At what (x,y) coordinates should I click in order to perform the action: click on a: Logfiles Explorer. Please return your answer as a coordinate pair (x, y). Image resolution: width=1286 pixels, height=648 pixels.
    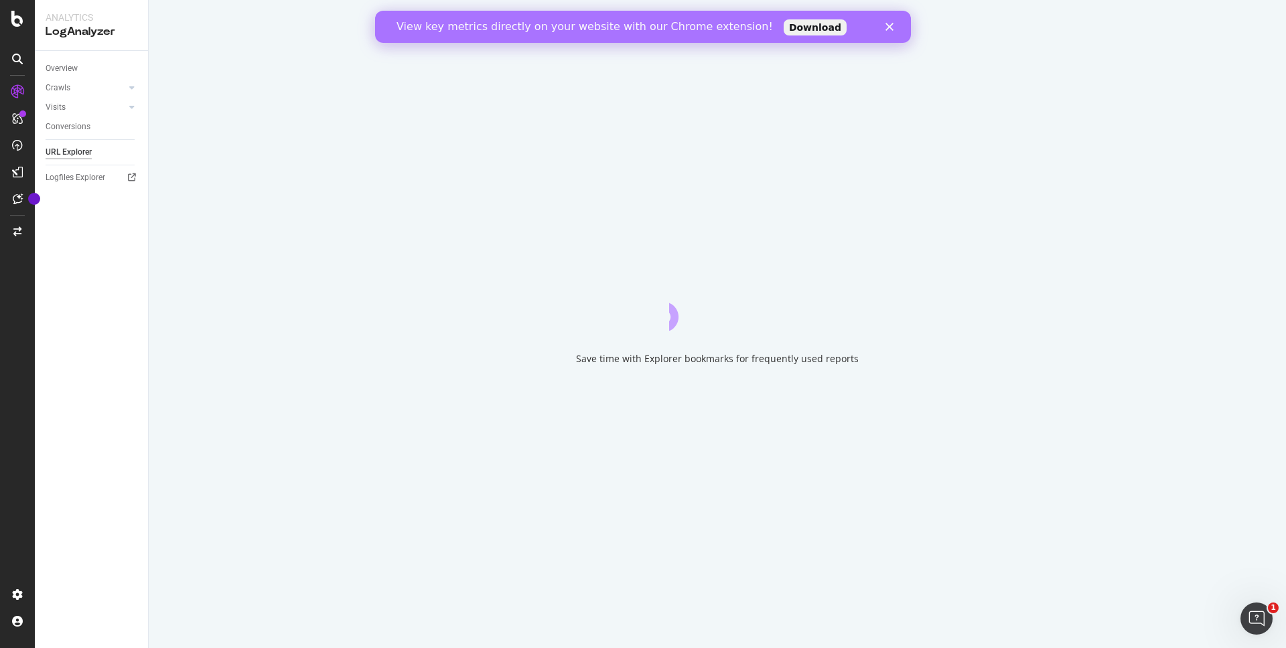
    Looking at the image, I should click on (92, 177).